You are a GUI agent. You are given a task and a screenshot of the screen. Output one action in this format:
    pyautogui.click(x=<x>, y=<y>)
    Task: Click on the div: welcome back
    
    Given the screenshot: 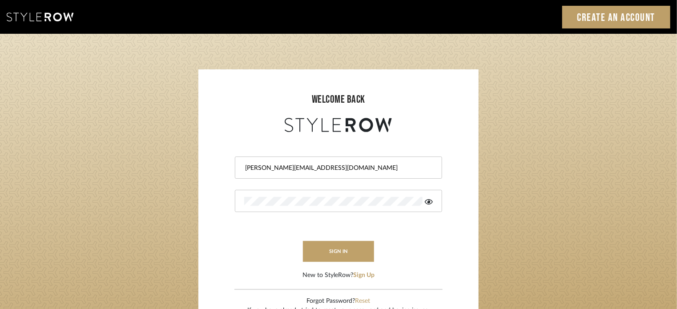 What is the action you would take?
    pyautogui.click(x=339, y=100)
    